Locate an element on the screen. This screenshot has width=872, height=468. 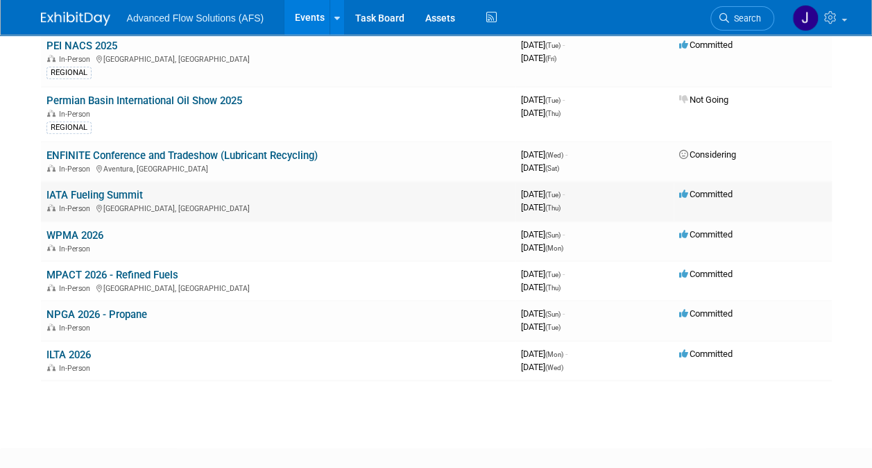
span: (Fri) is located at coordinates (551, 58).